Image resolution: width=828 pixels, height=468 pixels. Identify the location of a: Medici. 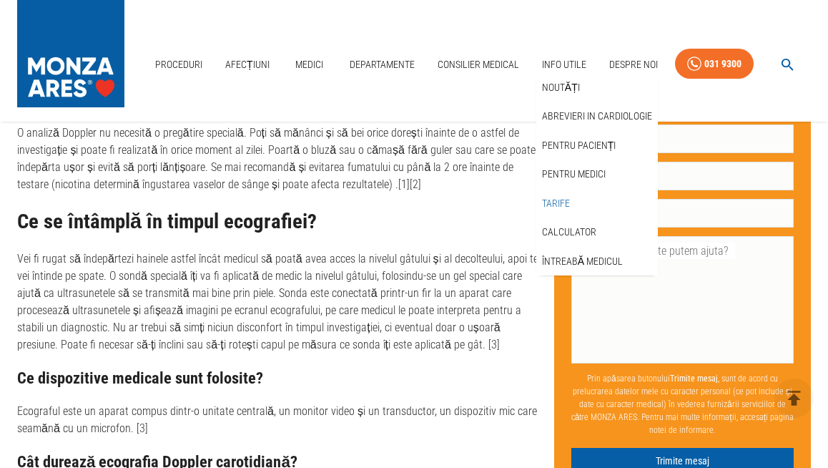
(310, 64).